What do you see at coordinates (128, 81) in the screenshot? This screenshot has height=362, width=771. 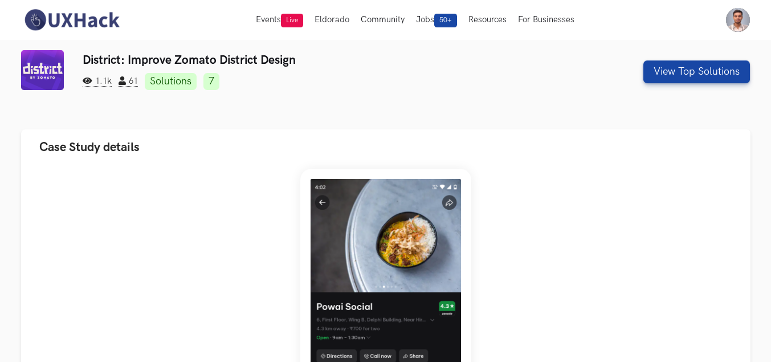 I see `span: 61` at bounding box center [128, 81].